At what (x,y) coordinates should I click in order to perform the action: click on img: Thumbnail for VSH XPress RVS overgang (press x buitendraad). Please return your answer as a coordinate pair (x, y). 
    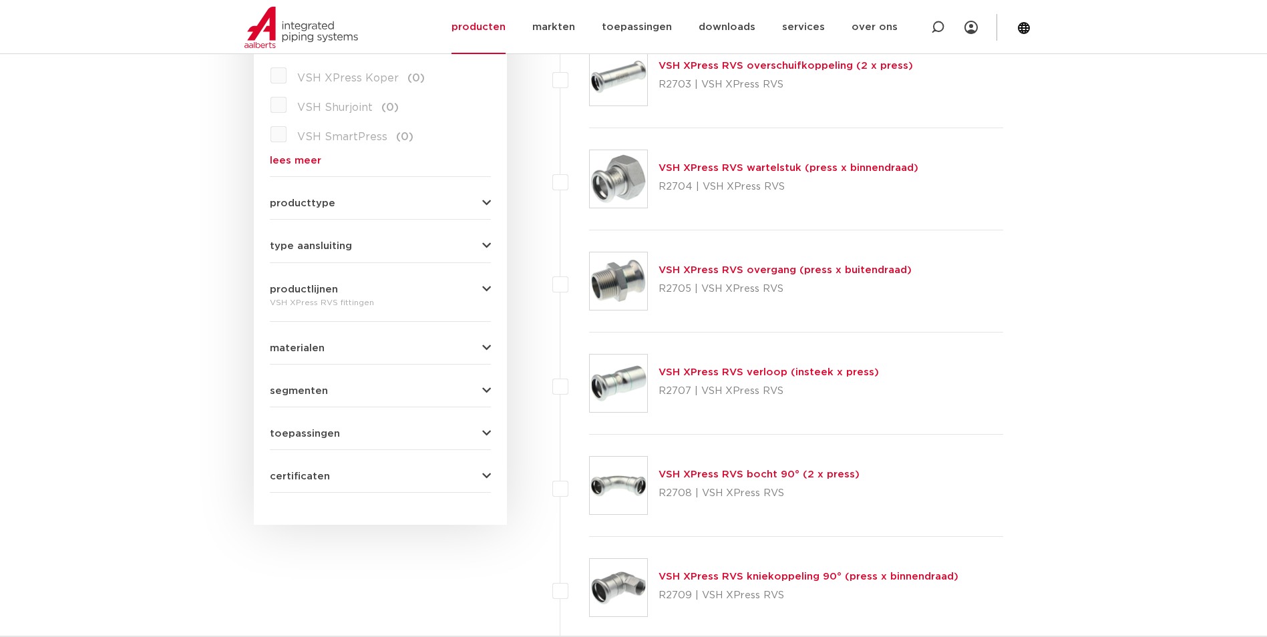
    Looking at the image, I should click on (618, 281).